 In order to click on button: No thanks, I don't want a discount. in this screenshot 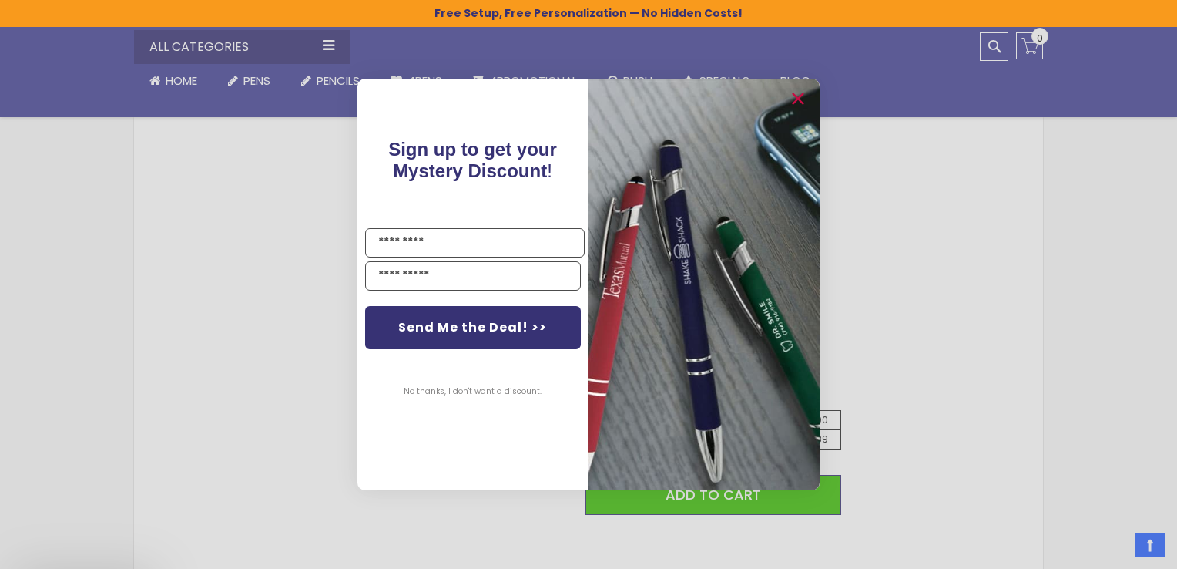, I will do `click(473, 391)`.